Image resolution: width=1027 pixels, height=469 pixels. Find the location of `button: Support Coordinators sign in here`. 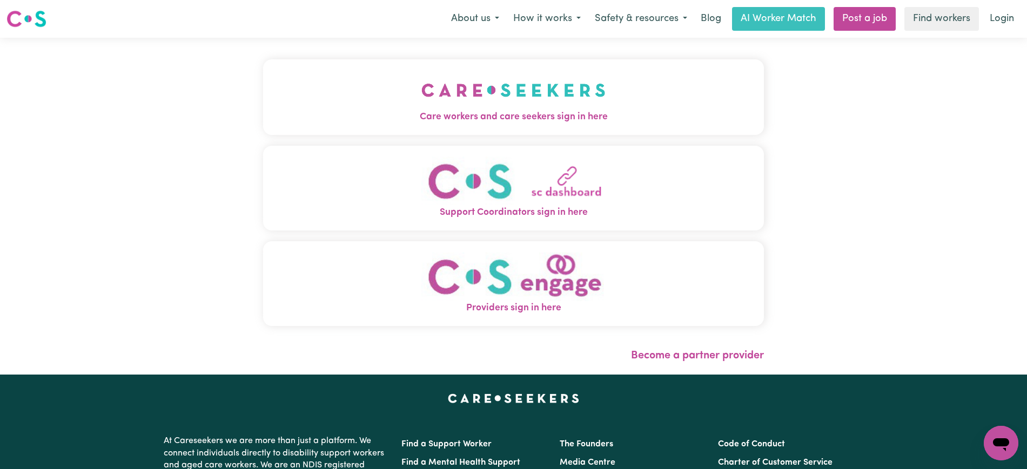

button: Support Coordinators sign in here is located at coordinates (513, 188).